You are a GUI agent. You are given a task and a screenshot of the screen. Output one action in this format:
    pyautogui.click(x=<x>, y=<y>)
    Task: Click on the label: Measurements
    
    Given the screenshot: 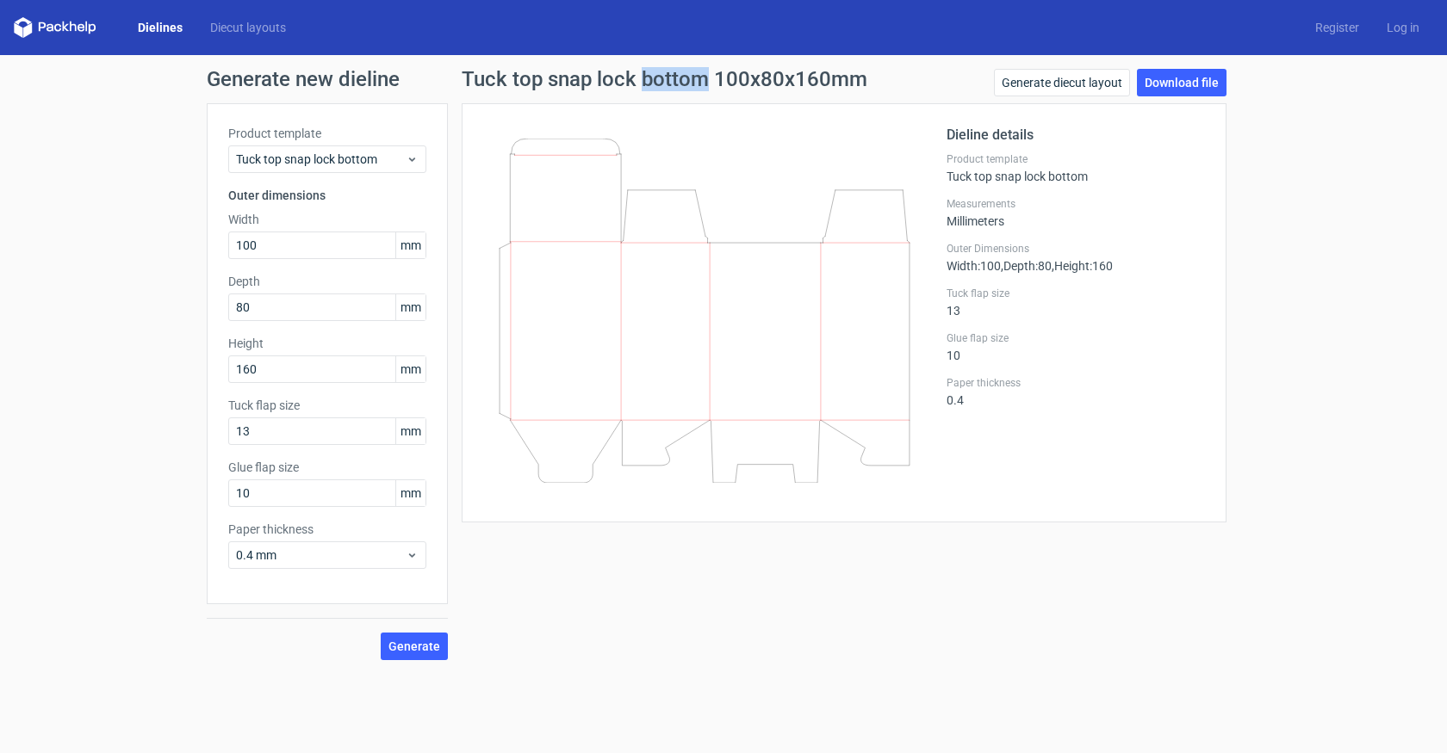 What is the action you would take?
    pyautogui.click(x=1075, y=204)
    